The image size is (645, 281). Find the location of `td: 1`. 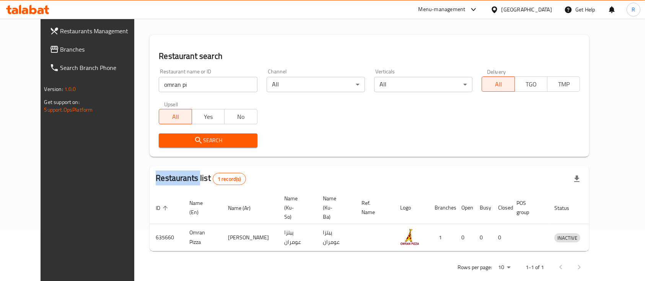

td: 1 is located at coordinates (442, 237).